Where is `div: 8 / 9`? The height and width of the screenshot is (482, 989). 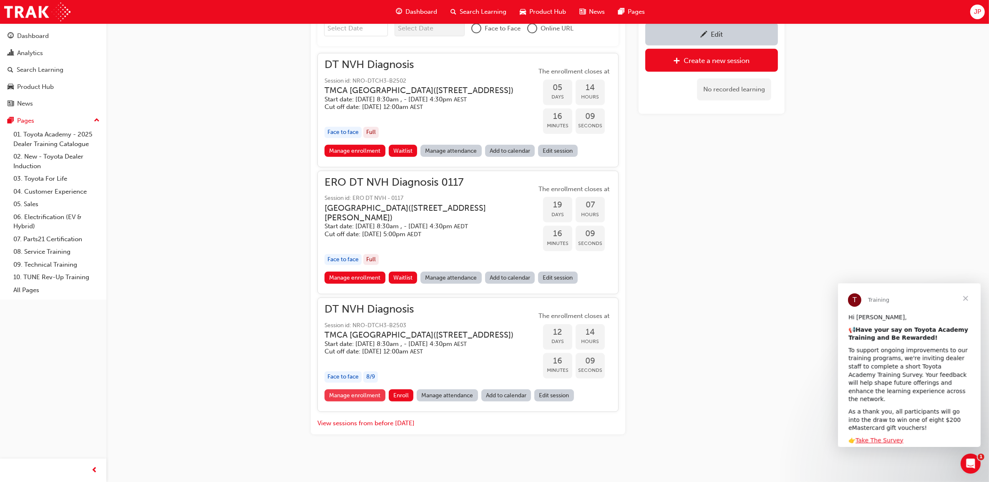 div: 8 / 9 is located at coordinates (370, 377).